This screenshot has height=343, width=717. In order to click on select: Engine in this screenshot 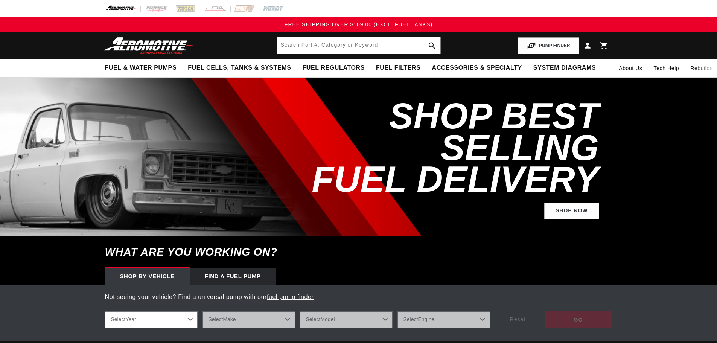, I will do `click(444, 320)`.